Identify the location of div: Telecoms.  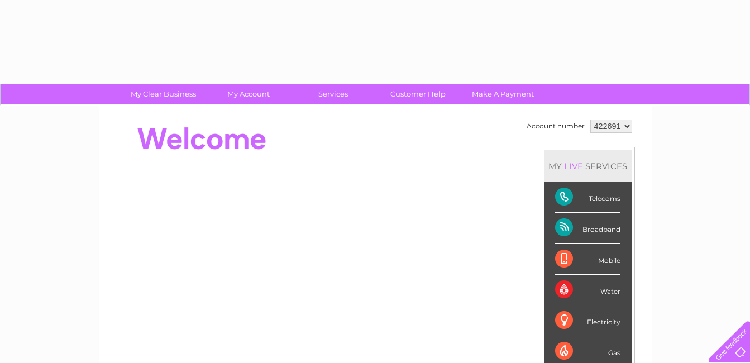
(588, 197).